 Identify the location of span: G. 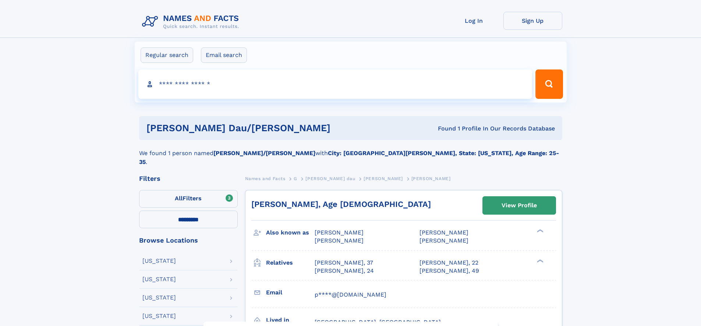
(296, 179).